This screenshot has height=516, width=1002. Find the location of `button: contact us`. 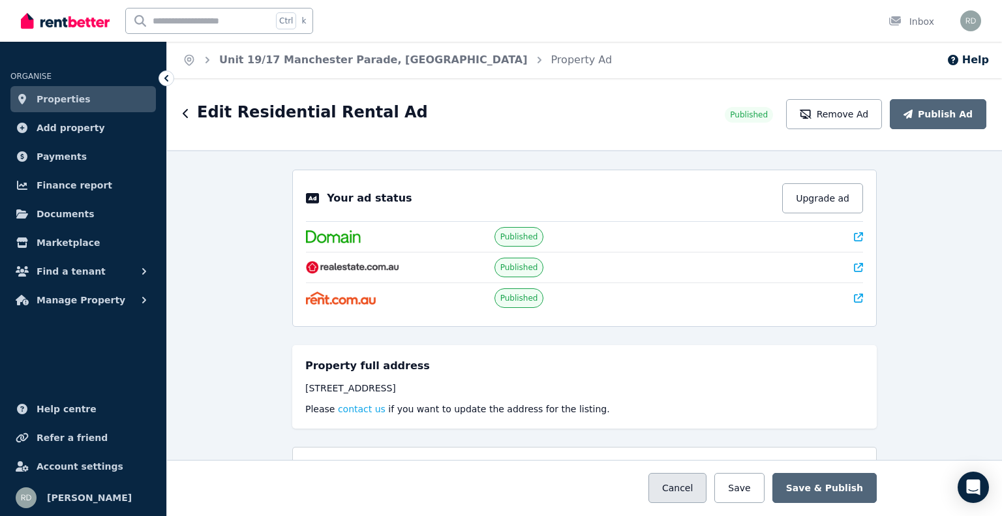

button: contact us is located at coordinates (362, 409).